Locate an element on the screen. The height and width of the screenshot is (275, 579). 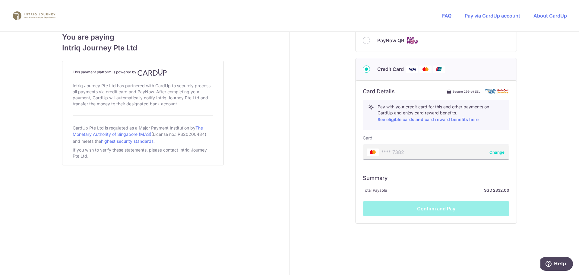
button: Change is located at coordinates (497, 152).